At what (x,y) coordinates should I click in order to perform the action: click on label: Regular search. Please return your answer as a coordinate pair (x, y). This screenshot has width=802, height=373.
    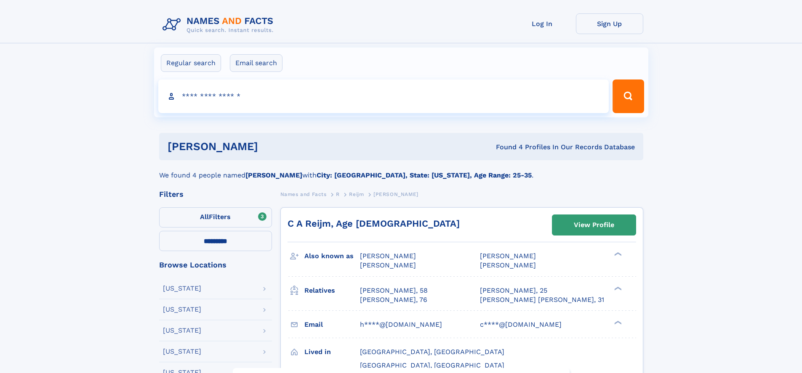
    Looking at the image, I should click on (191, 63).